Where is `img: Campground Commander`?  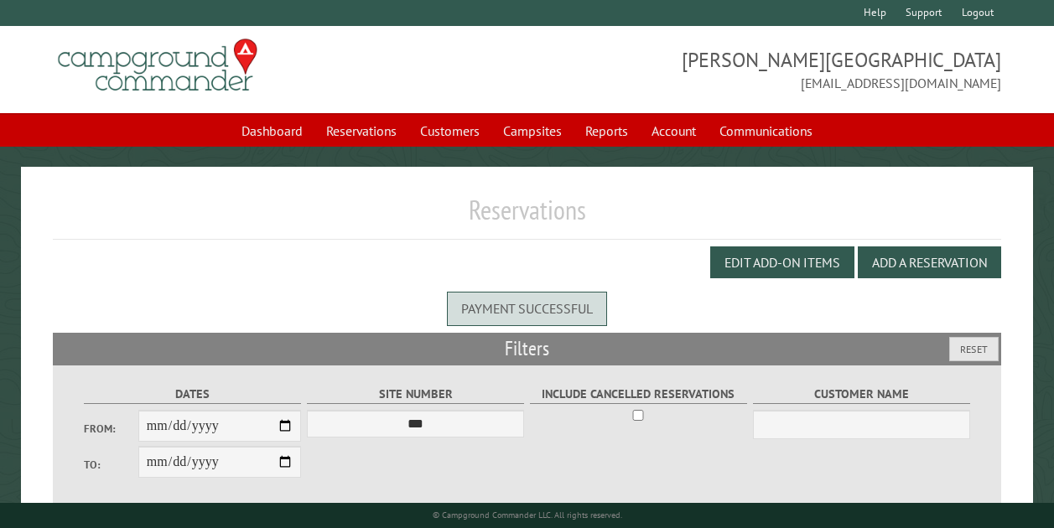
img: Campground Commander is located at coordinates (158, 65).